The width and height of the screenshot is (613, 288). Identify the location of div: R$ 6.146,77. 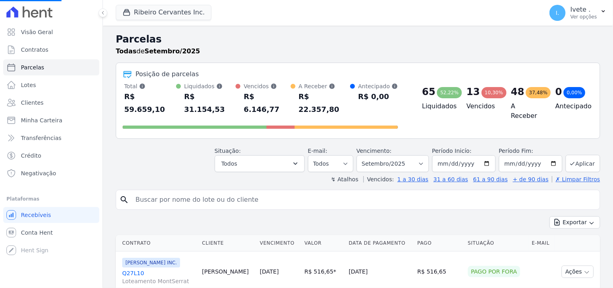
(267, 103).